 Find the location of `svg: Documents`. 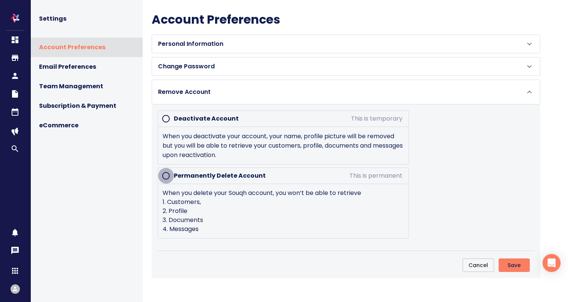

svg: Documents is located at coordinates (15, 94).